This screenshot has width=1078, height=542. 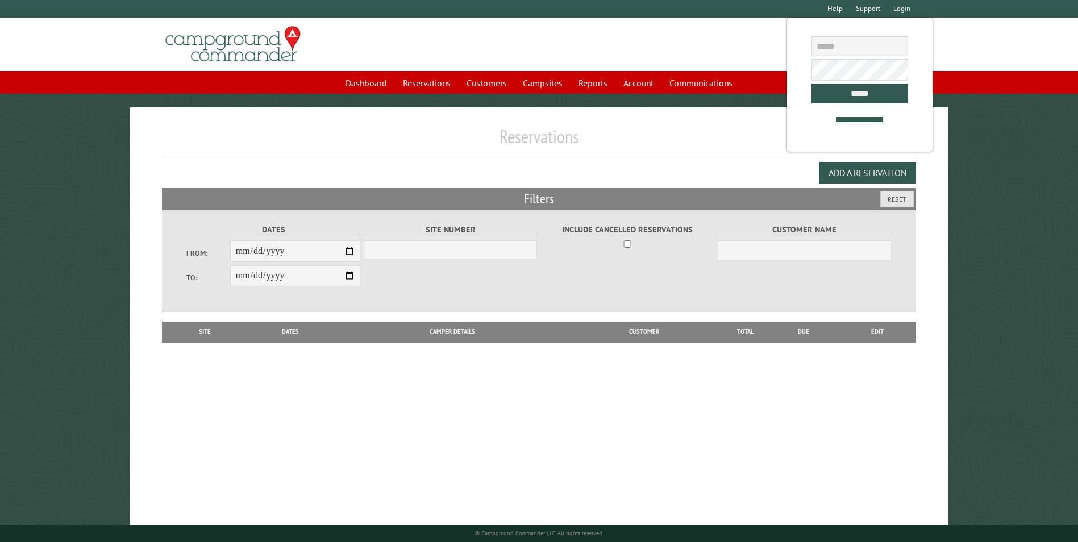 What do you see at coordinates (427, 83) in the screenshot?
I see `a: Reservations` at bounding box center [427, 83].